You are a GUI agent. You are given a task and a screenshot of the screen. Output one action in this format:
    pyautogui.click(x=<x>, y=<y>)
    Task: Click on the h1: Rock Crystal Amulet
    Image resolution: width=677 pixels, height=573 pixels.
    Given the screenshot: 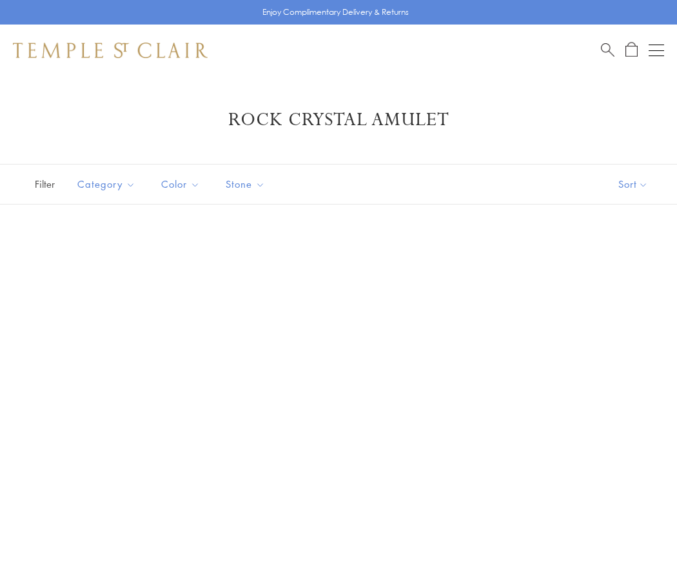 What is the action you would take?
    pyautogui.click(x=338, y=120)
    